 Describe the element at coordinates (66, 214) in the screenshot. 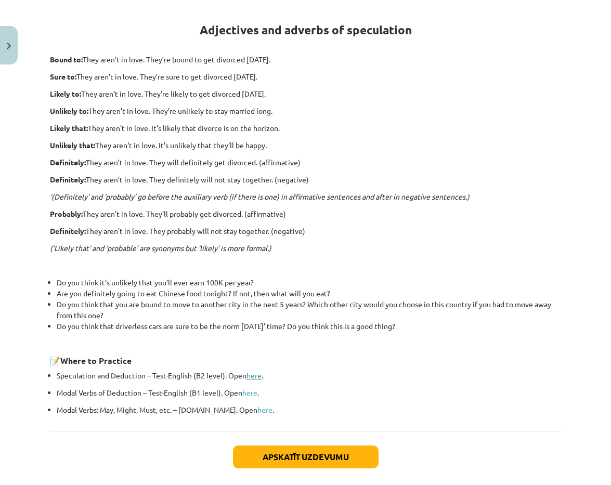

I see `strong: Probably:` at that location.